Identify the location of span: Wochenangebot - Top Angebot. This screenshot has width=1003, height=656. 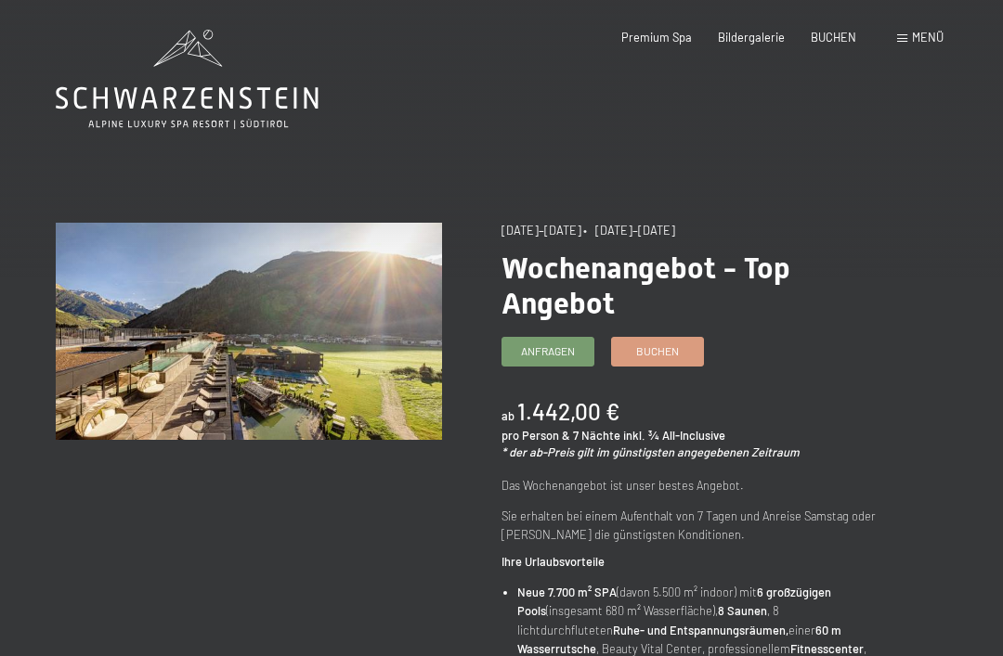
(645, 286).